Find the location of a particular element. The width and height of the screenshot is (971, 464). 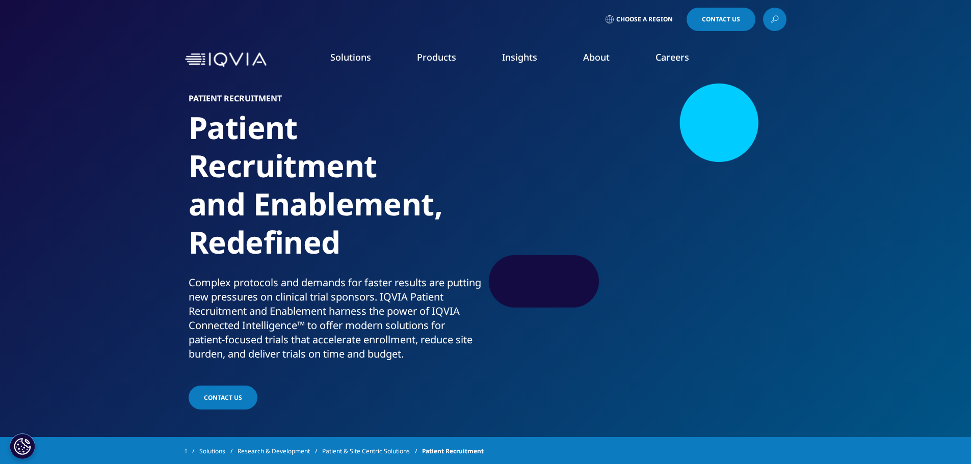

button: Cookies Settings is located at coordinates (22, 447).